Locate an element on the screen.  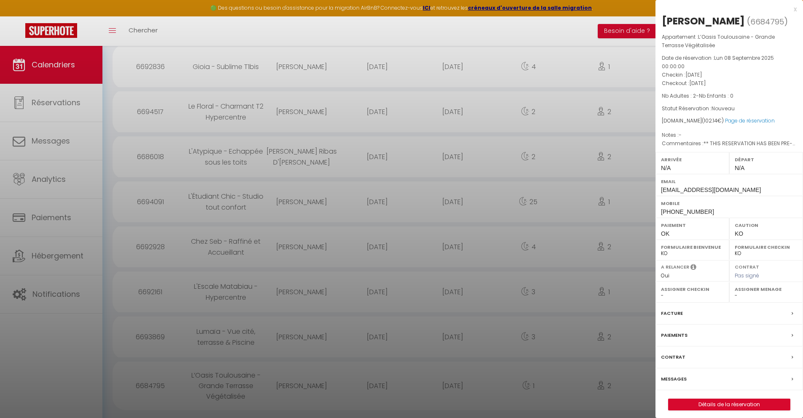
label: Facture is located at coordinates (672, 313).